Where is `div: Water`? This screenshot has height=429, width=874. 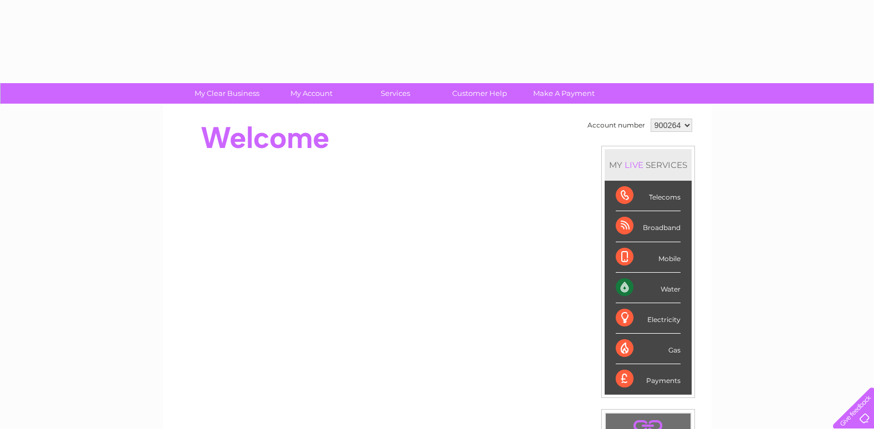 div: Water is located at coordinates (648, 288).